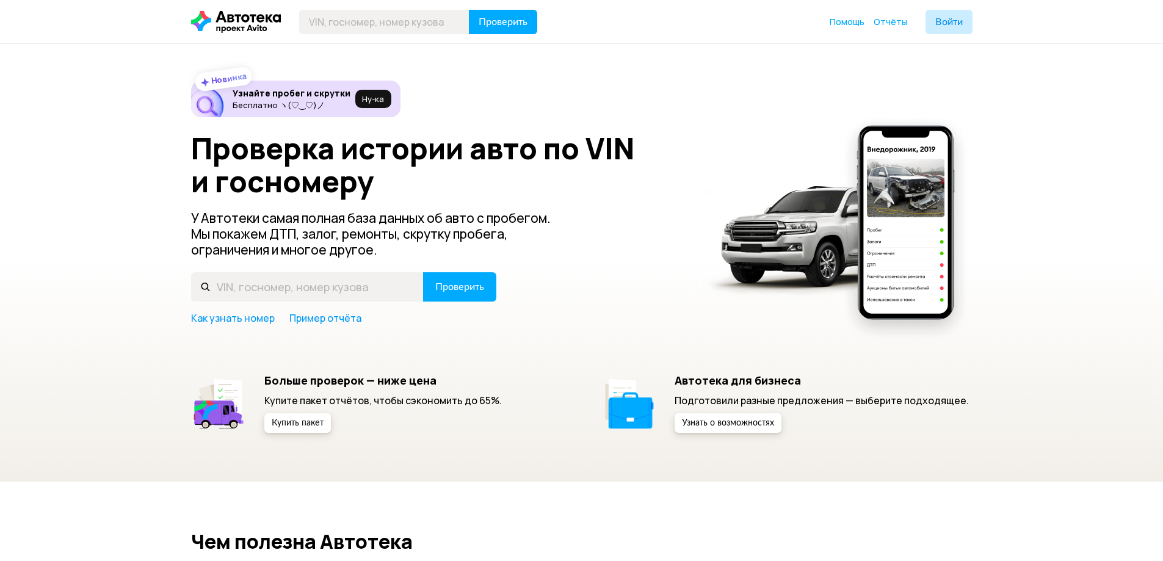 The width and height of the screenshot is (1163, 561). I want to click on span: Купить пакет, so click(297, 423).